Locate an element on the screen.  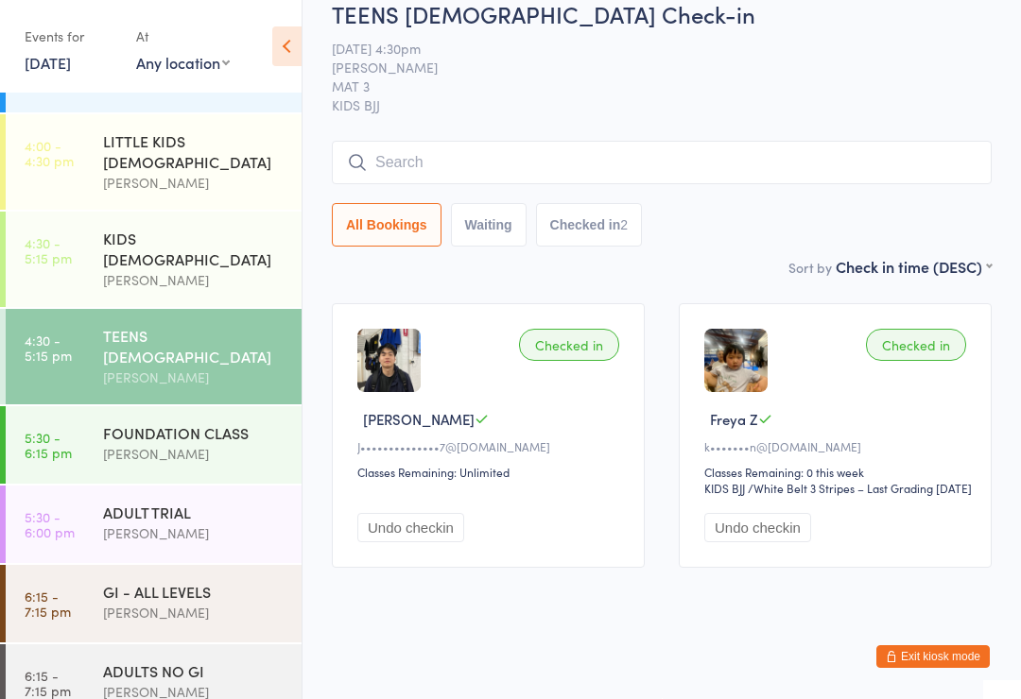
img: image1756879722.png is located at coordinates (388, 360).